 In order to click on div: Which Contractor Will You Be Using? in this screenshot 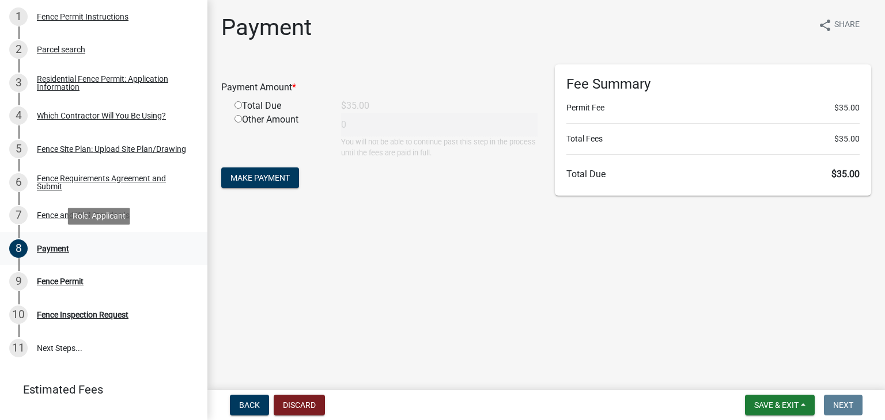, I will do `click(101, 116)`.